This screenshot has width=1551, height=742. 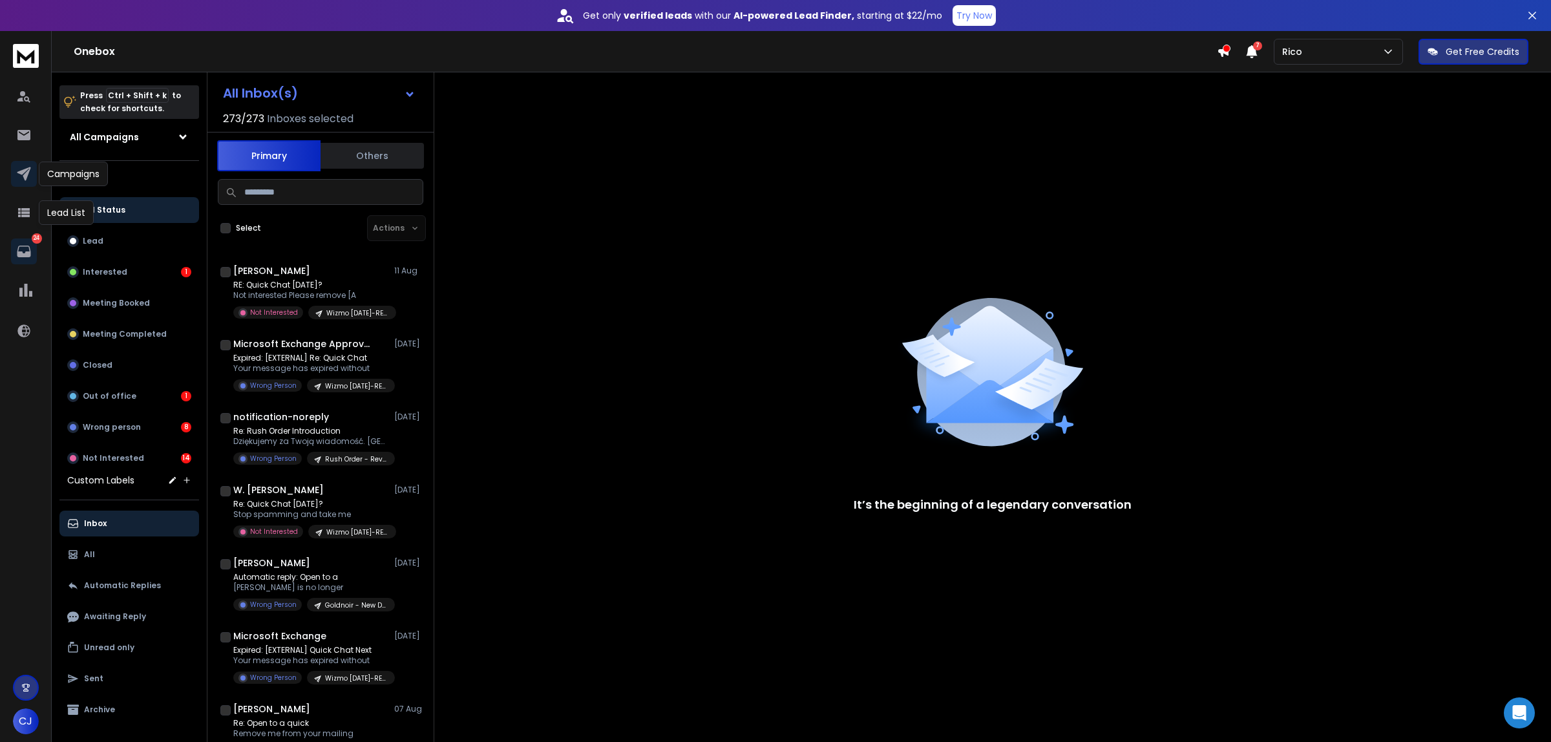 What do you see at coordinates (129, 710) in the screenshot?
I see `button: Archive` at bounding box center [129, 710].